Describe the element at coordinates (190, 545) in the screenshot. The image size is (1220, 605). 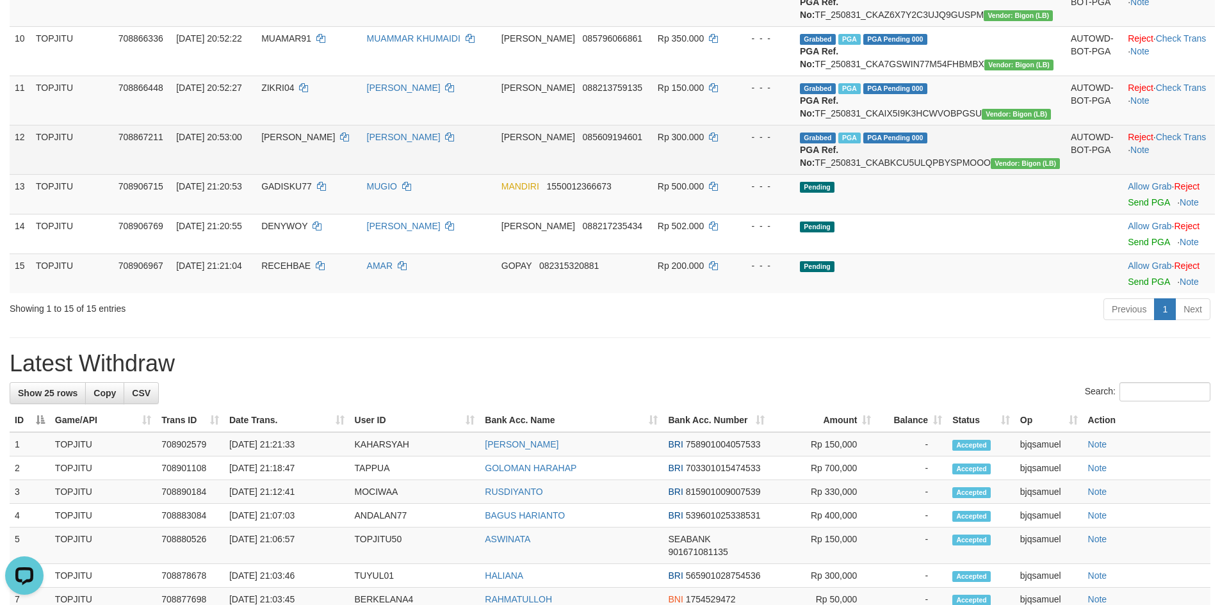
I see `td: 708880526` at that location.